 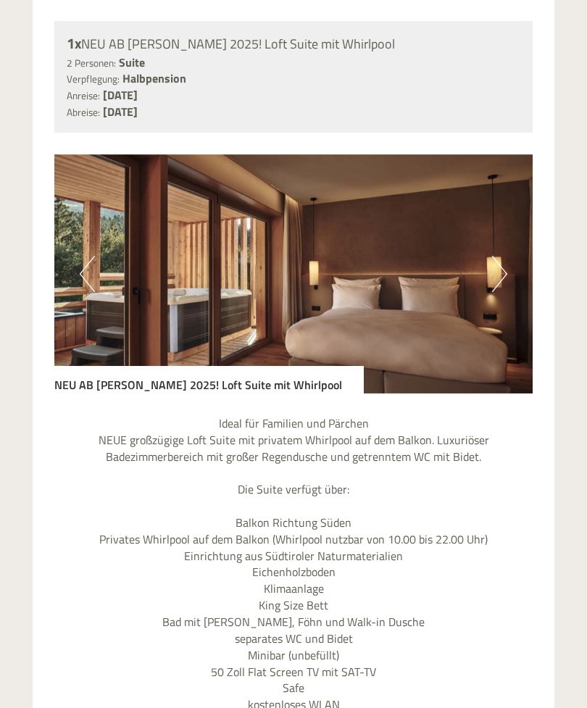 I want to click on img: image, so click(x=294, y=274).